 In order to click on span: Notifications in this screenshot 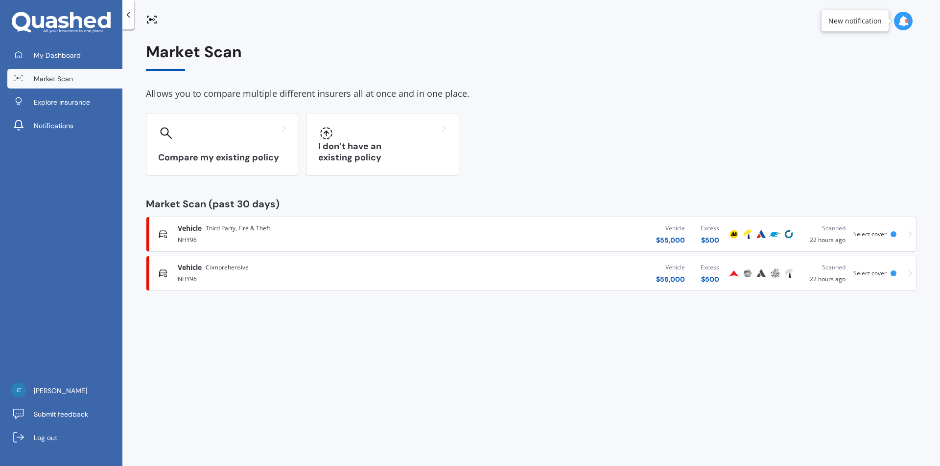, I will do `click(53, 126)`.